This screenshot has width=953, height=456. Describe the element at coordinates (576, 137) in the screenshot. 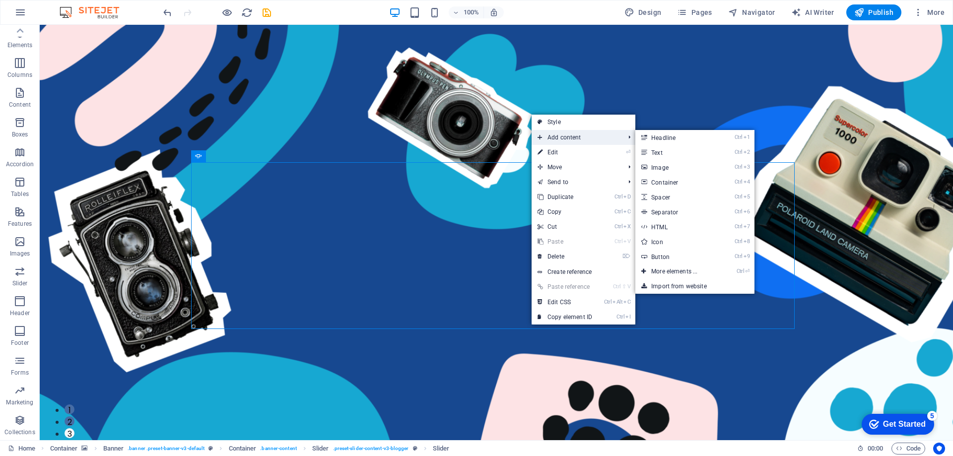

I see `span: Add content` at that location.